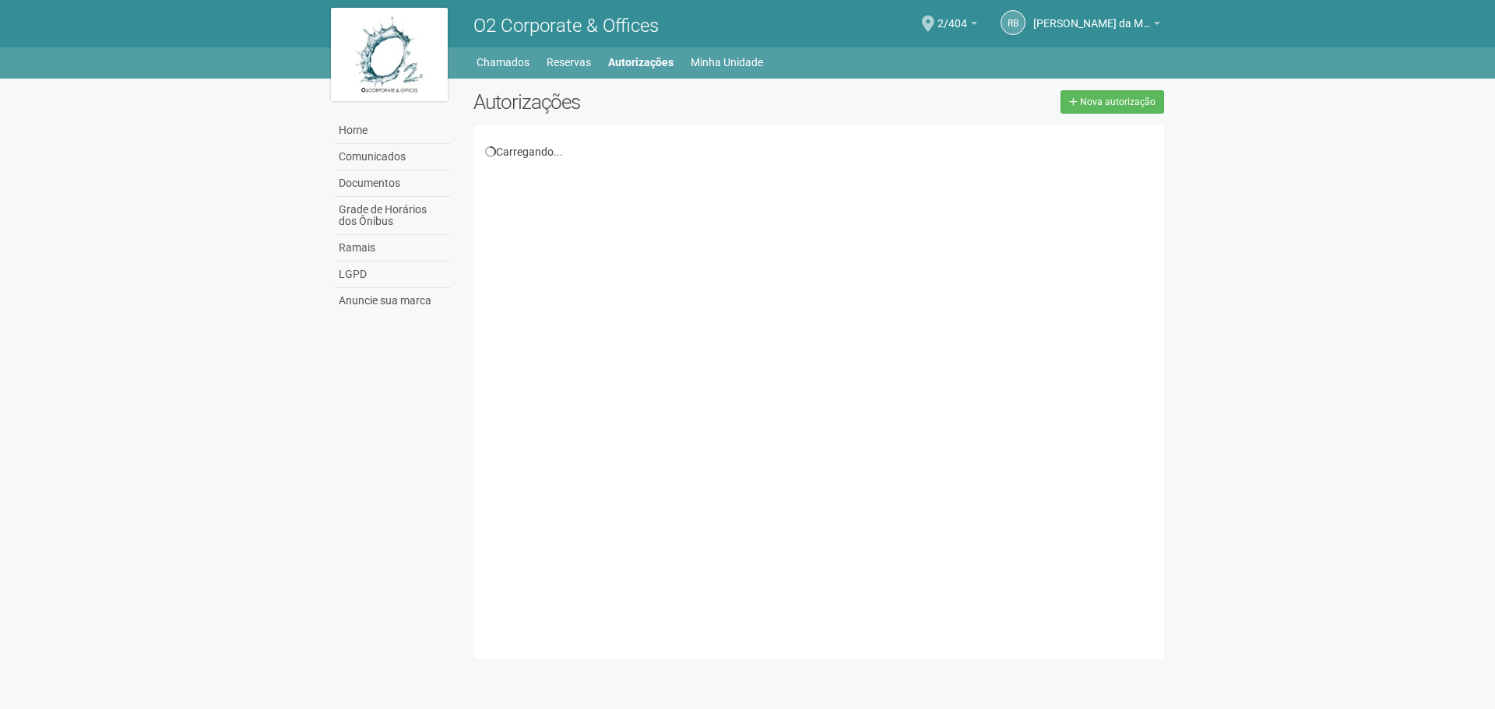 The width and height of the screenshot is (1495, 709). I want to click on a: Comunicados, so click(392, 157).